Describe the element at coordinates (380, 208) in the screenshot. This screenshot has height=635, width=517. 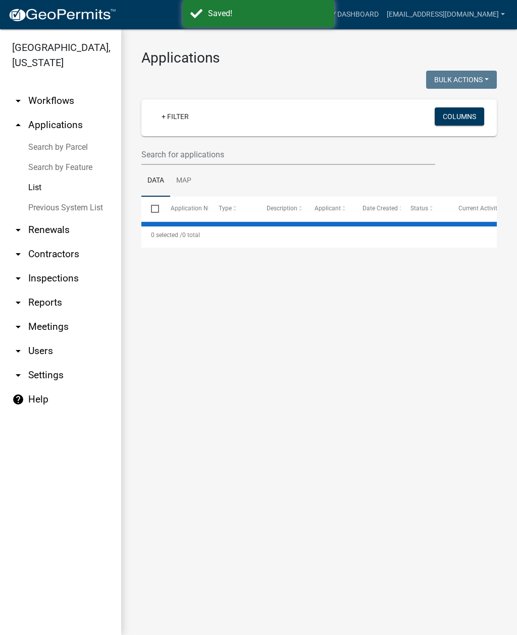
I see `span: Date Created` at that location.